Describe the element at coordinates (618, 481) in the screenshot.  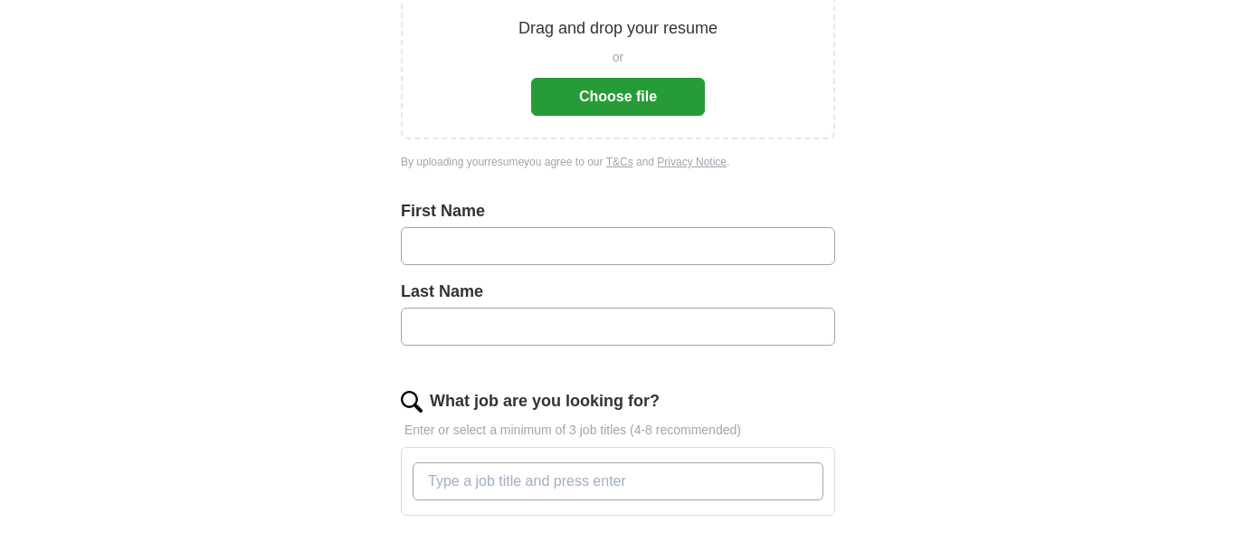
I see `input: Type a job title and press enter` at that location.